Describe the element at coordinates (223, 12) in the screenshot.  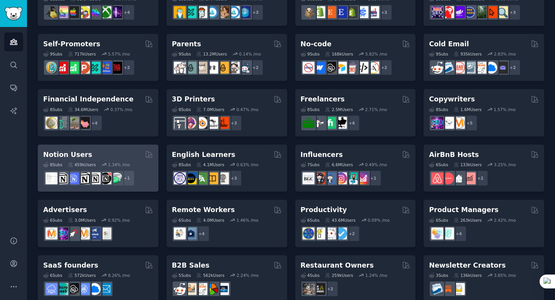
I see `img: CryptoArt` at that location.